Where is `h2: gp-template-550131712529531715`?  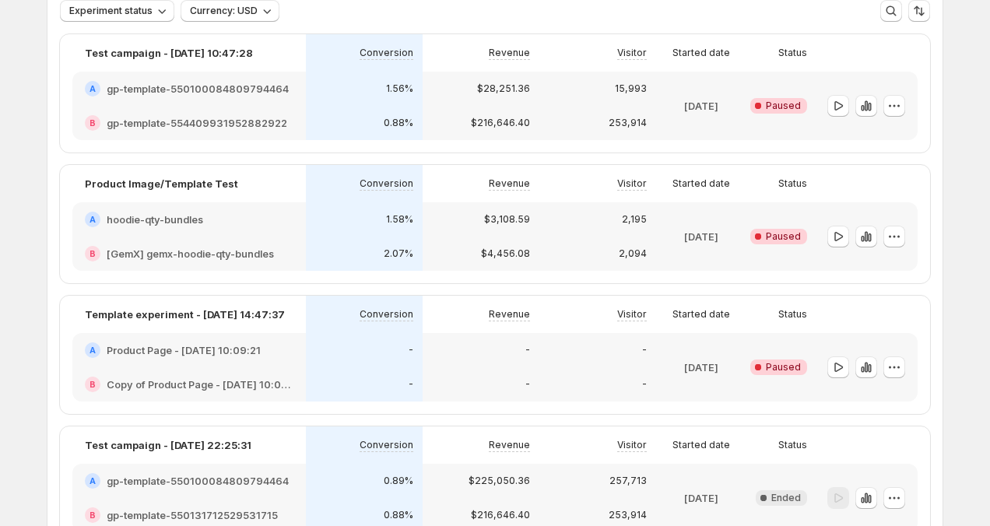 h2: gp-template-550131712529531715 is located at coordinates (192, 515).